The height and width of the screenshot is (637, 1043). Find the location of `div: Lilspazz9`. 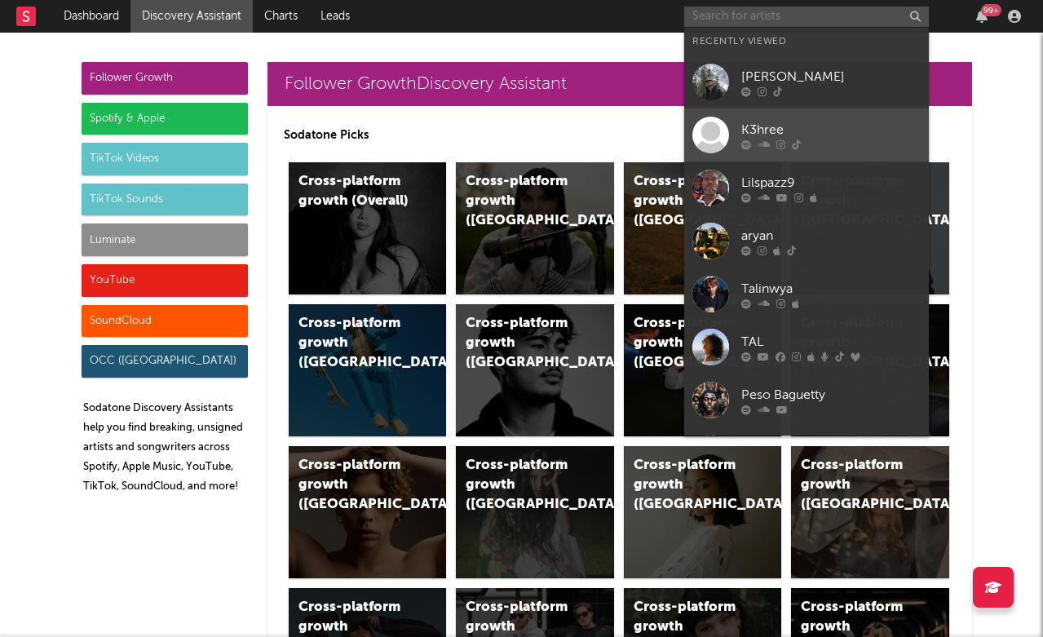

div: Lilspazz9 is located at coordinates (831, 183).